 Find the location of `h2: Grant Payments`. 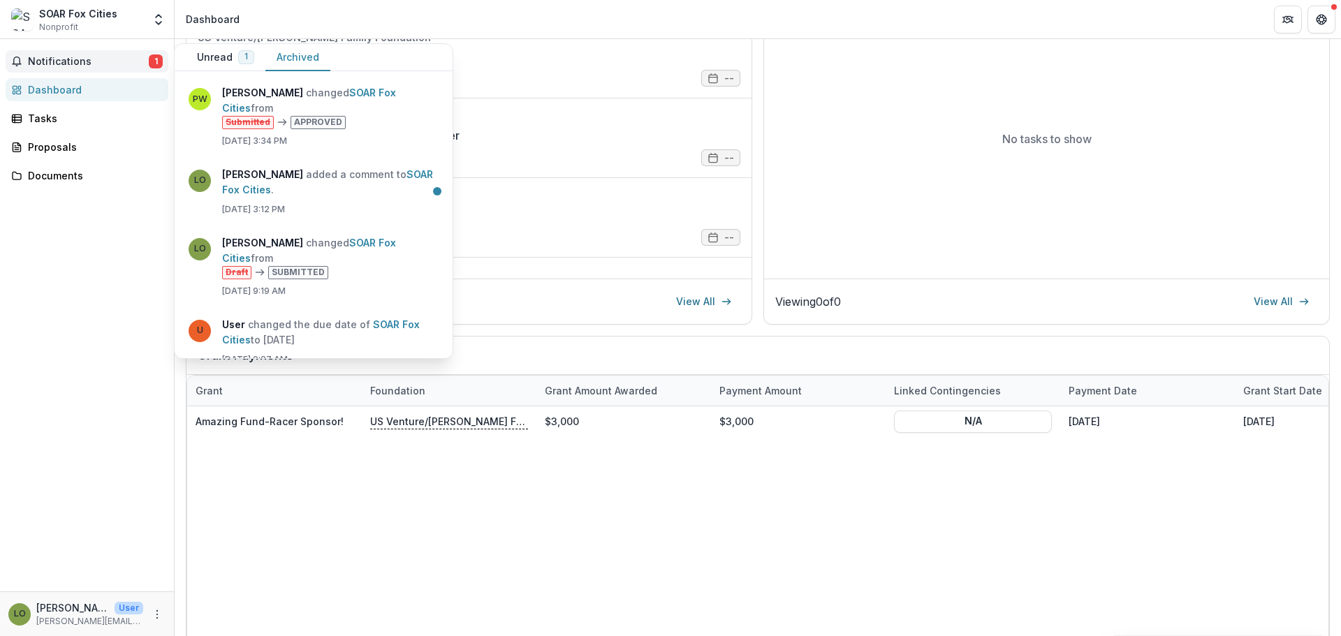

h2: Grant Payments is located at coordinates (758, 361).